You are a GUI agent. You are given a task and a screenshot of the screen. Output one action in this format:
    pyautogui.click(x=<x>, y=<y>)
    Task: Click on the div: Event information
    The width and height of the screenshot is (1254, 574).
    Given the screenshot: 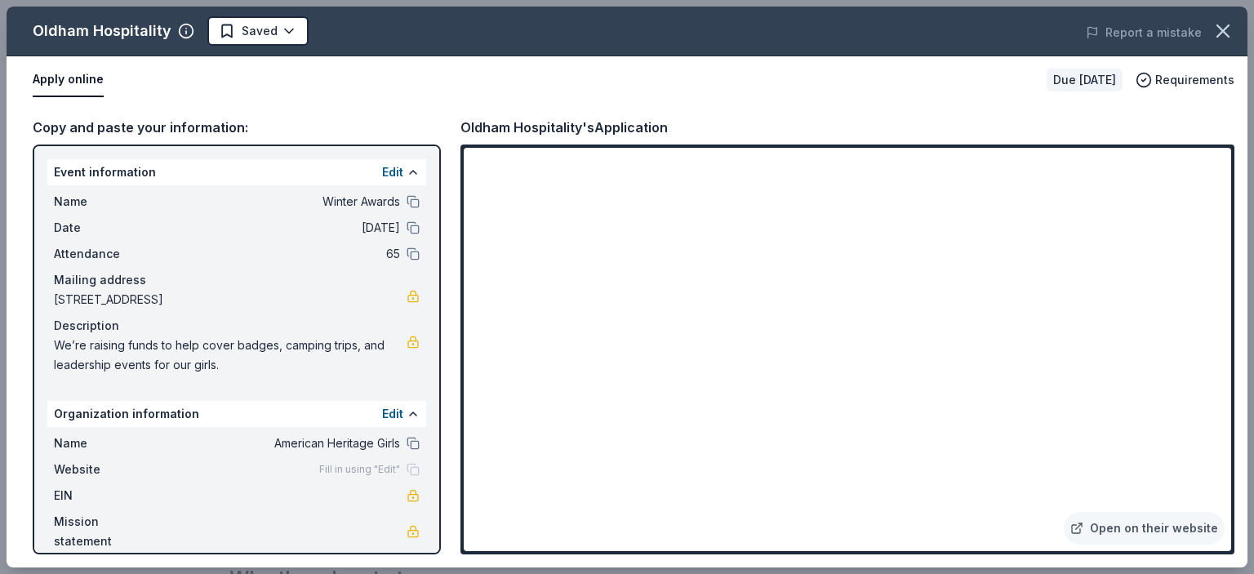 What is the action you would take?
    pyautogui.click(x=237, y=172)
    